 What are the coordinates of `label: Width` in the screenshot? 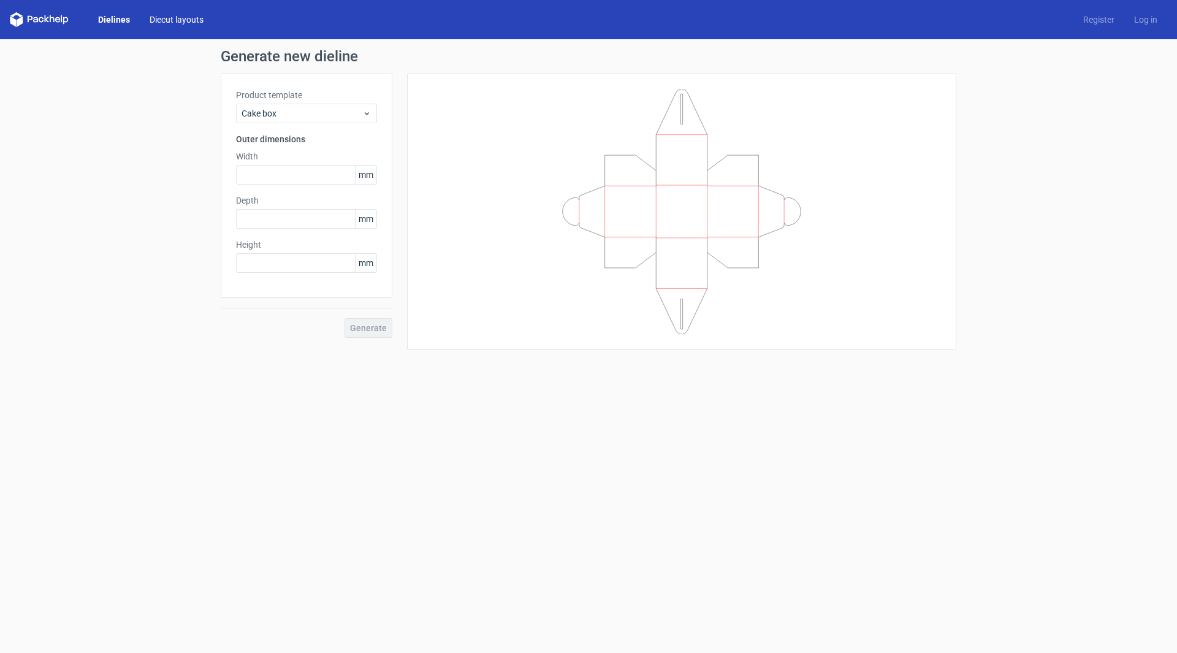 It's located at (307, 156).